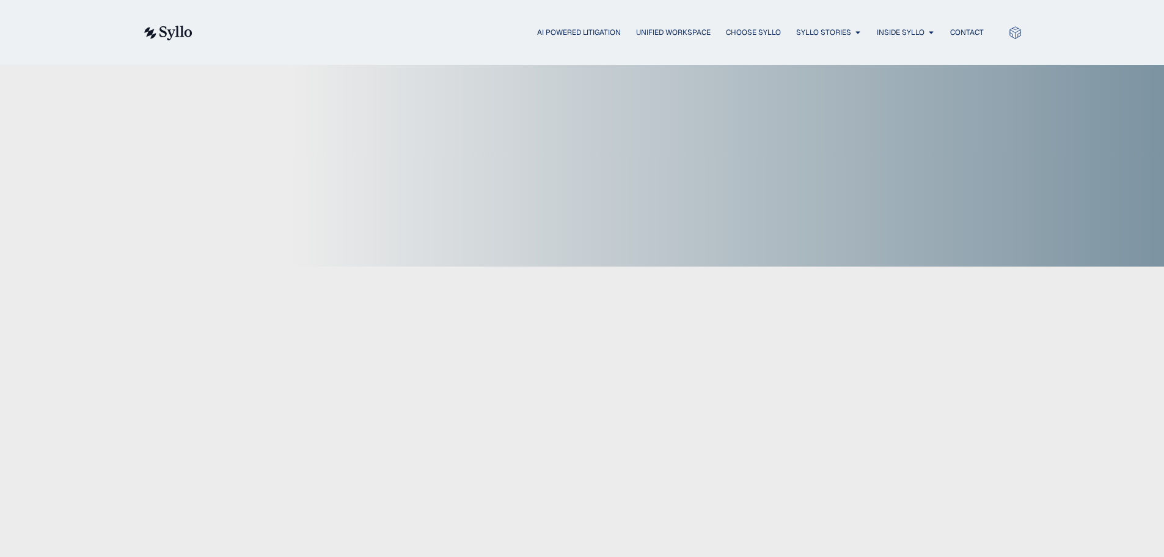 Image resolution: width=1164 pixels, height=557 pixels. I want to click on span: AI Powered Litigation, so click(579, 32).